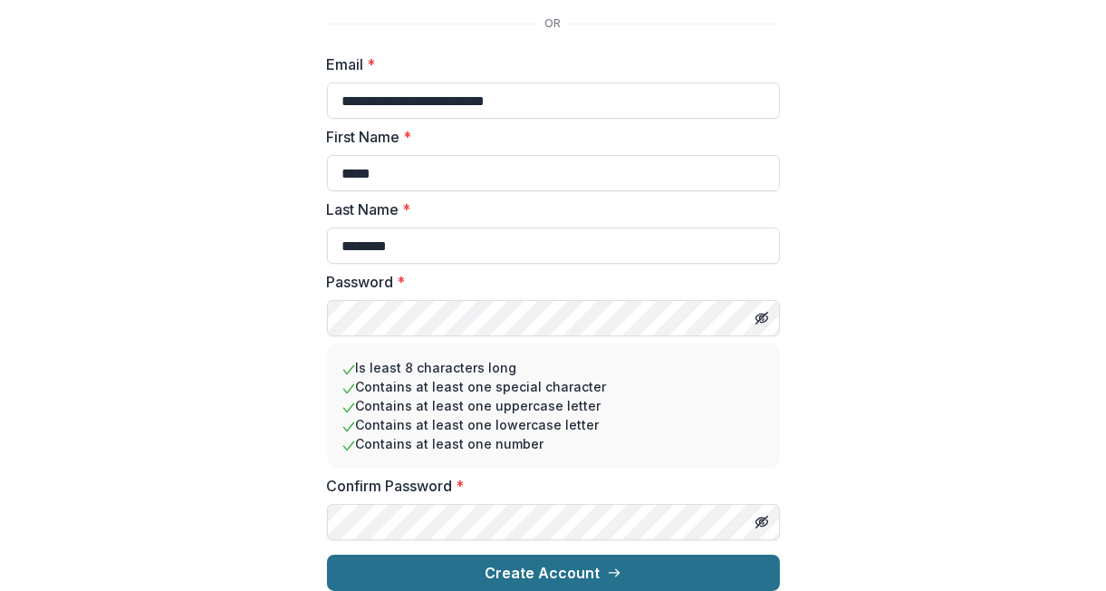 The width and height of the screenshot is (1106, 591). Describe the element at coordinates (554, 386) in the screenshot. I see `li: Contains at least one special character` at that location.